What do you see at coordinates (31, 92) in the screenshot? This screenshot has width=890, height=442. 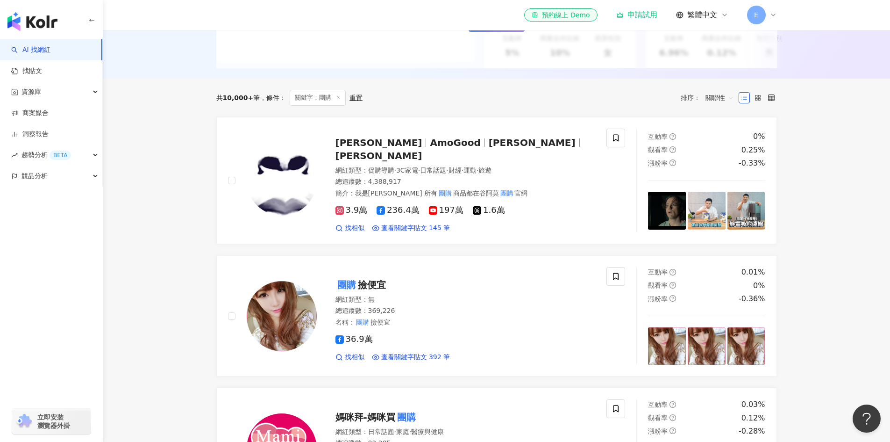 I see `span: 資源庫` at bounding box center [31, 92].